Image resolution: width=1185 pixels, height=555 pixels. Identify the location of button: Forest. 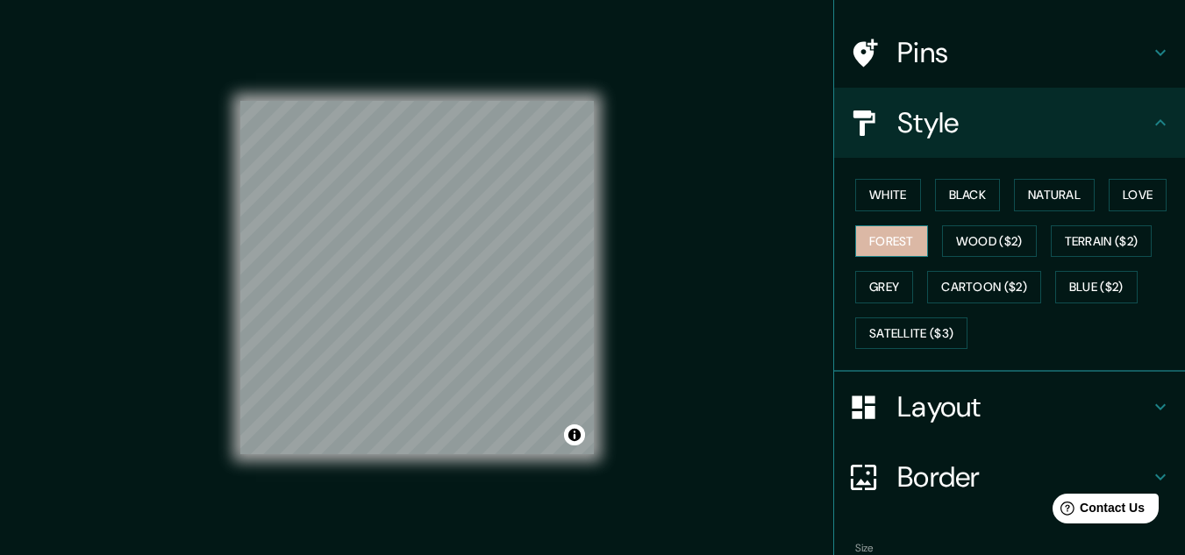
(891, 241).